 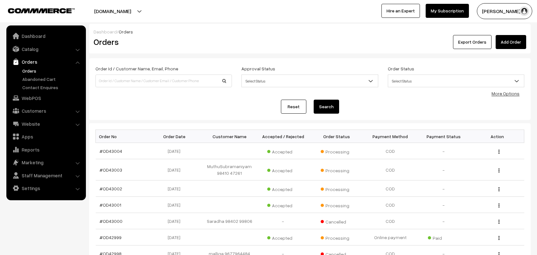 I want to click on th: Payment Status, so click(x=444, y=136).